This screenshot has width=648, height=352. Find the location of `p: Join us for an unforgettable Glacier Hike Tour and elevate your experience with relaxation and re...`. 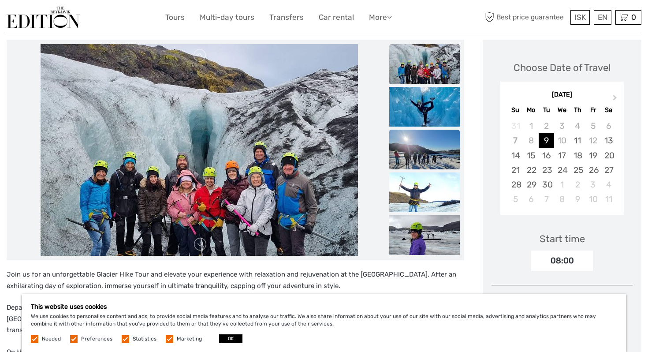

p: Join us for an unforgettable Glacier Hike Tour and elevate your experience with relaxation and re... is located at coordinates (235, 280).